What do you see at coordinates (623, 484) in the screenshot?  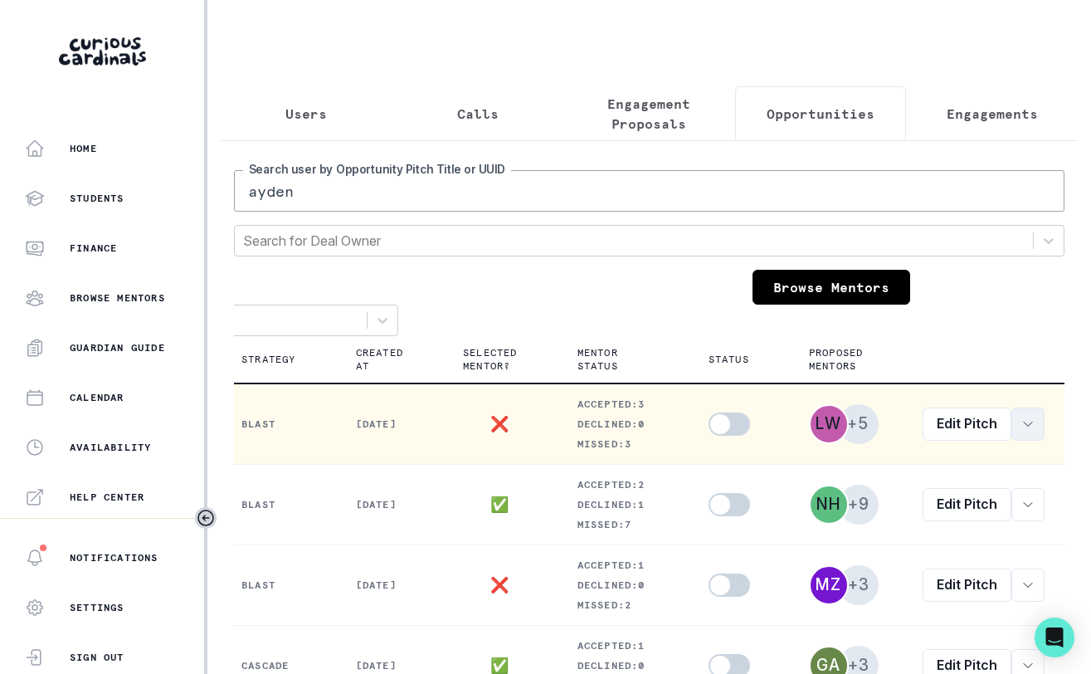 I see `p: Accepted: 2` at bounding box center [623, 484].